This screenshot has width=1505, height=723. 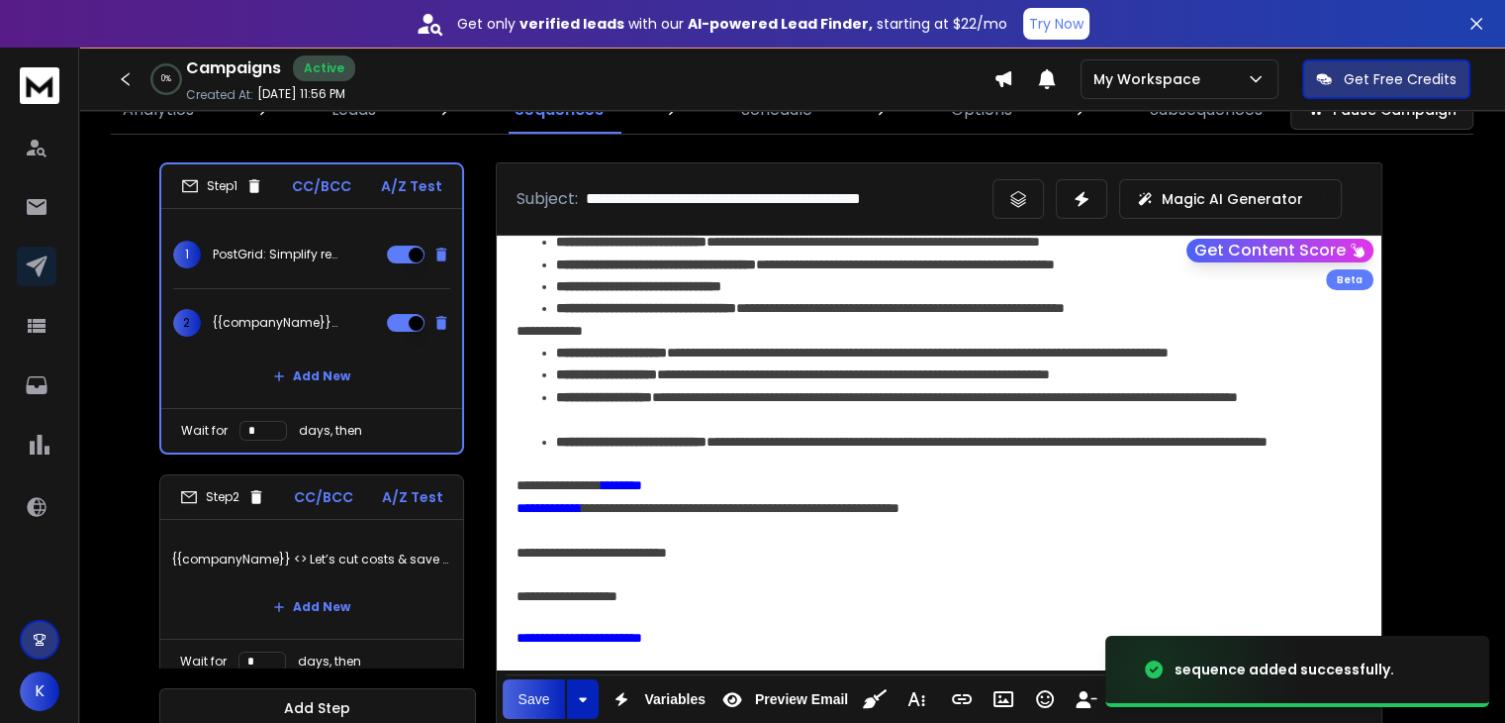 I want to click on p: PostGrid: Simplify real estate Communications, so click(x=276, y=254).